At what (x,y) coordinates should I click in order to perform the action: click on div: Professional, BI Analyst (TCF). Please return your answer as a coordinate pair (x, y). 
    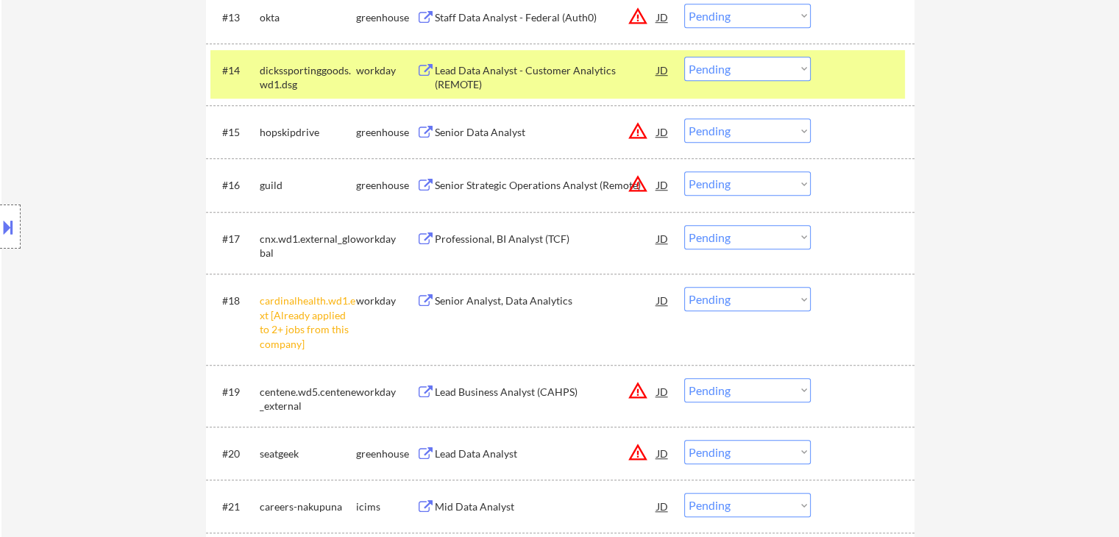
    Looking at the image, I should click on (546, 239).